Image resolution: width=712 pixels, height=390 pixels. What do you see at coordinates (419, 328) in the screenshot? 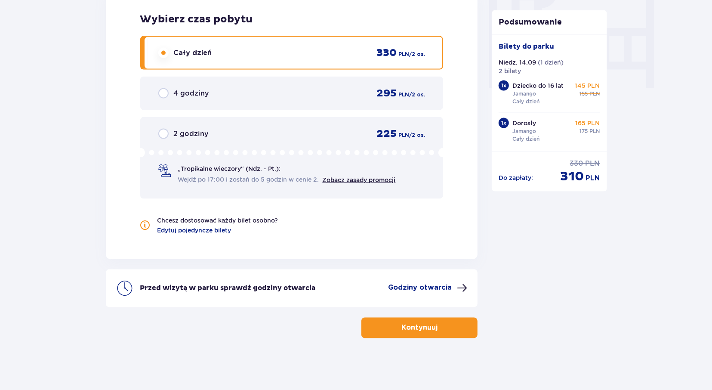
I see `p: Kontynuuj` at bounding box center [419, 328].